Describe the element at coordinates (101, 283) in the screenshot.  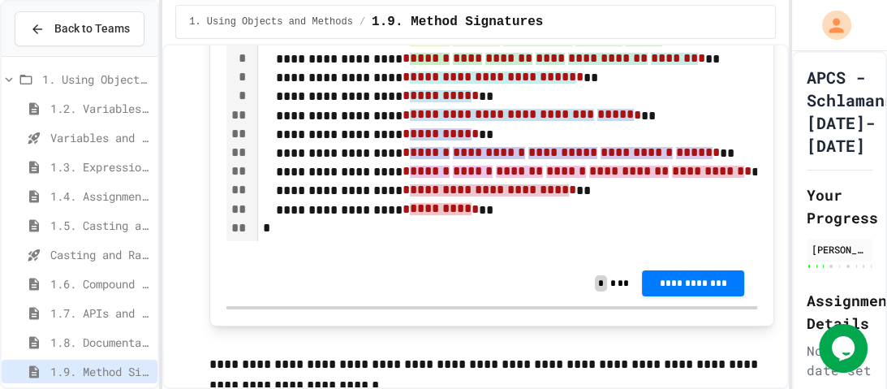
I see `span: 1.6. Compound Assignment Operators` at that location.